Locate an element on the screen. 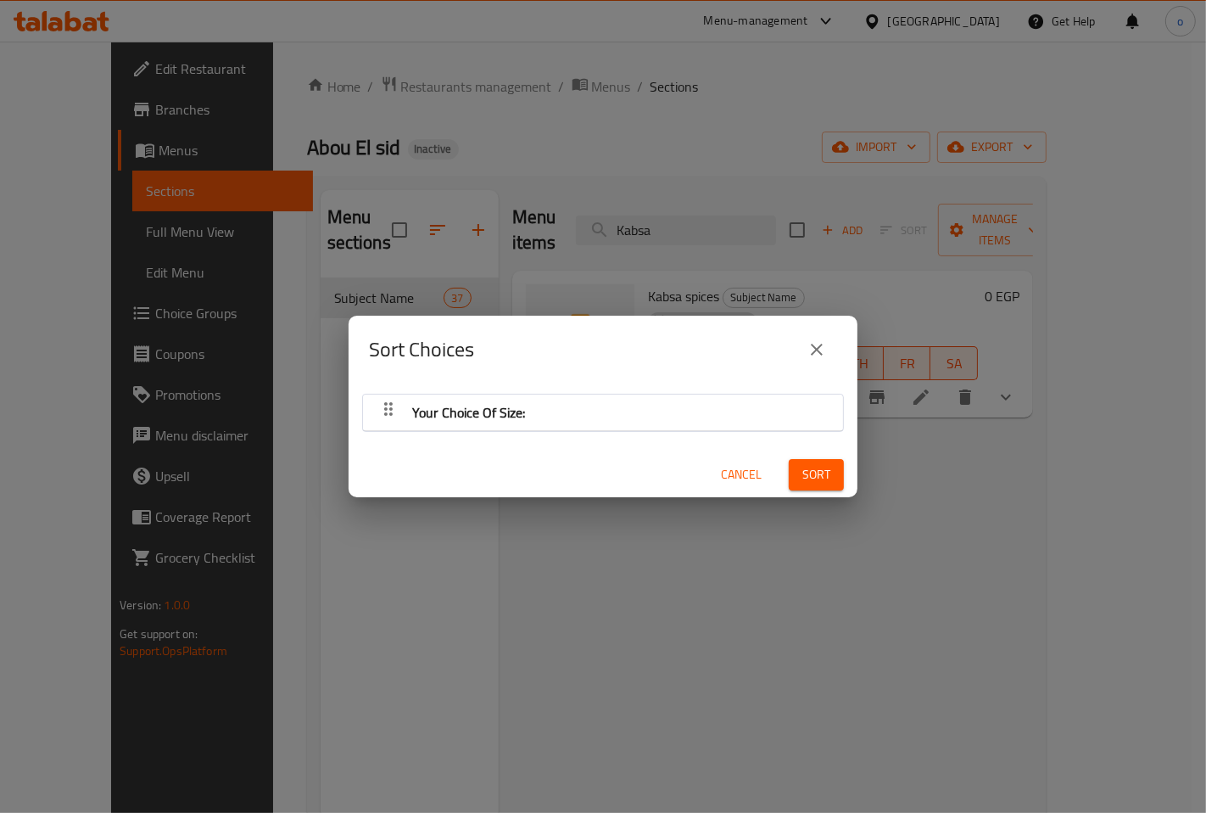  button: close is located at coordinates (817, 349).